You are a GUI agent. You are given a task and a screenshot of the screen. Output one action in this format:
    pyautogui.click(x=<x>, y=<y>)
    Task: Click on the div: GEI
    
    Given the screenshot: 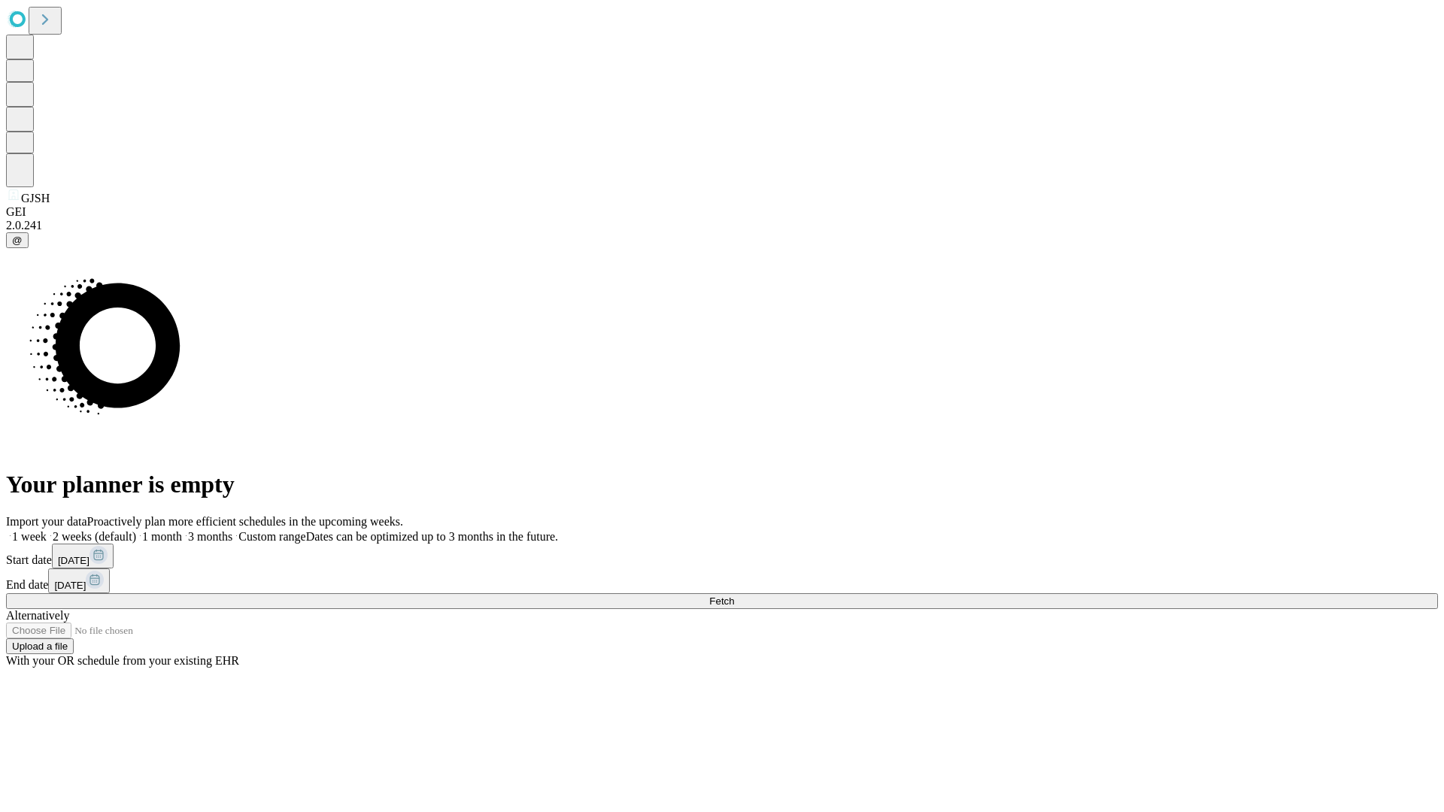 What is the action you would take?
    pyautogui.click(x=722, y=212)
    